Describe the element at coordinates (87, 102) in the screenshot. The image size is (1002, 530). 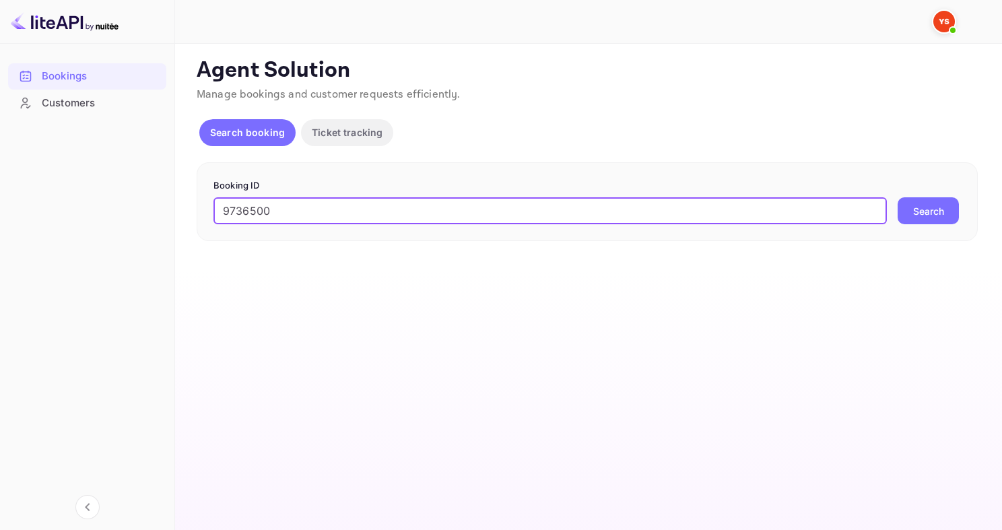
I see `a: Customers` at that location.